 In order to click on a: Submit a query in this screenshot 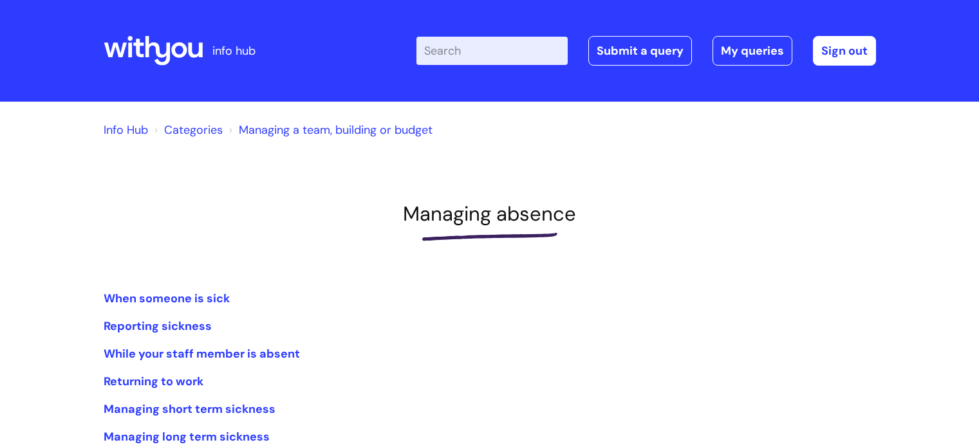, I will do `click(640, 51)`.